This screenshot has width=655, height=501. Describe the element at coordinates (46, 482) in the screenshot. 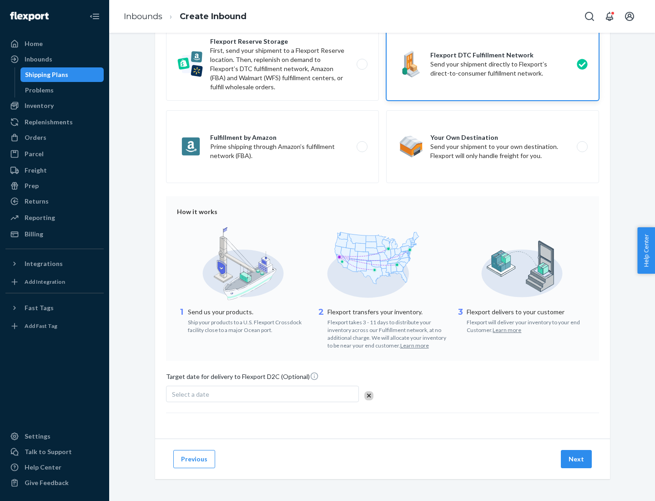

I see `div: Give Feedback` at that location.